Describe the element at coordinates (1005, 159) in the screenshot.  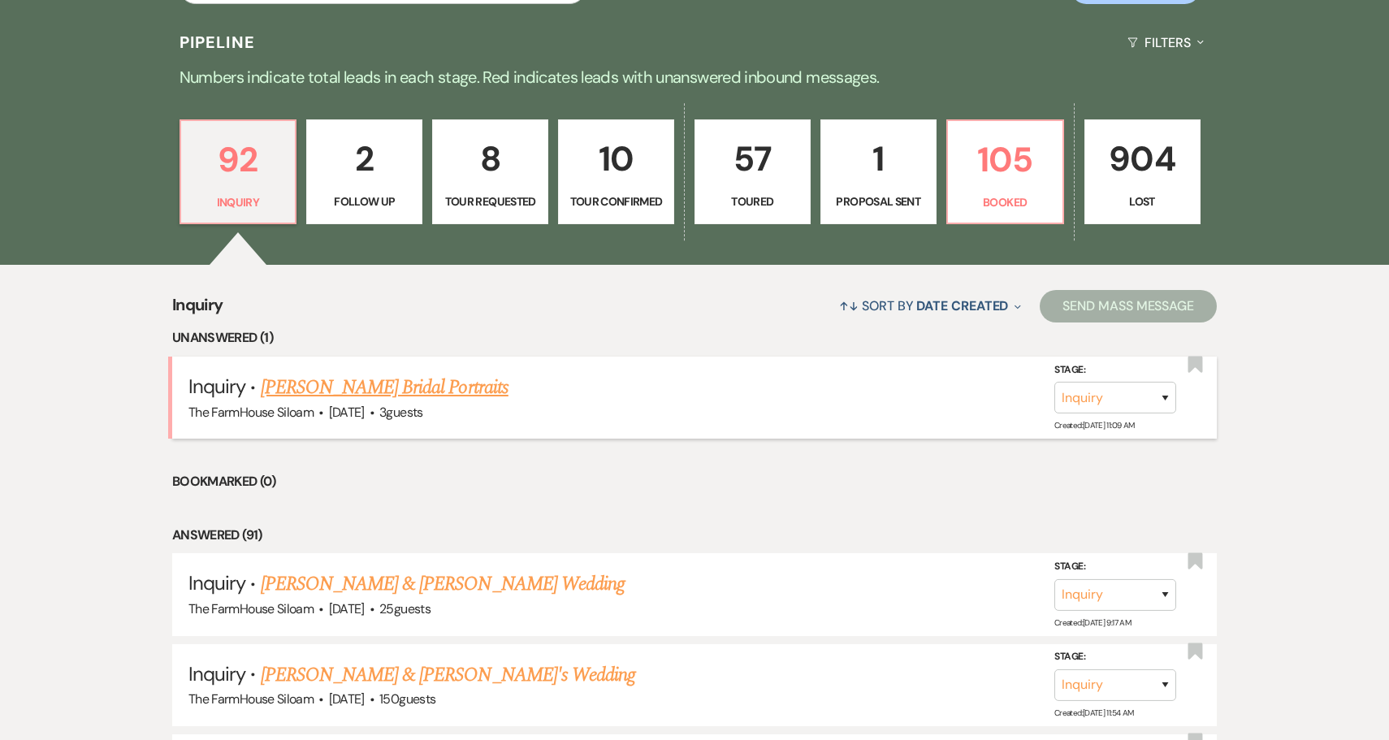
I see `p: 105` at that location.